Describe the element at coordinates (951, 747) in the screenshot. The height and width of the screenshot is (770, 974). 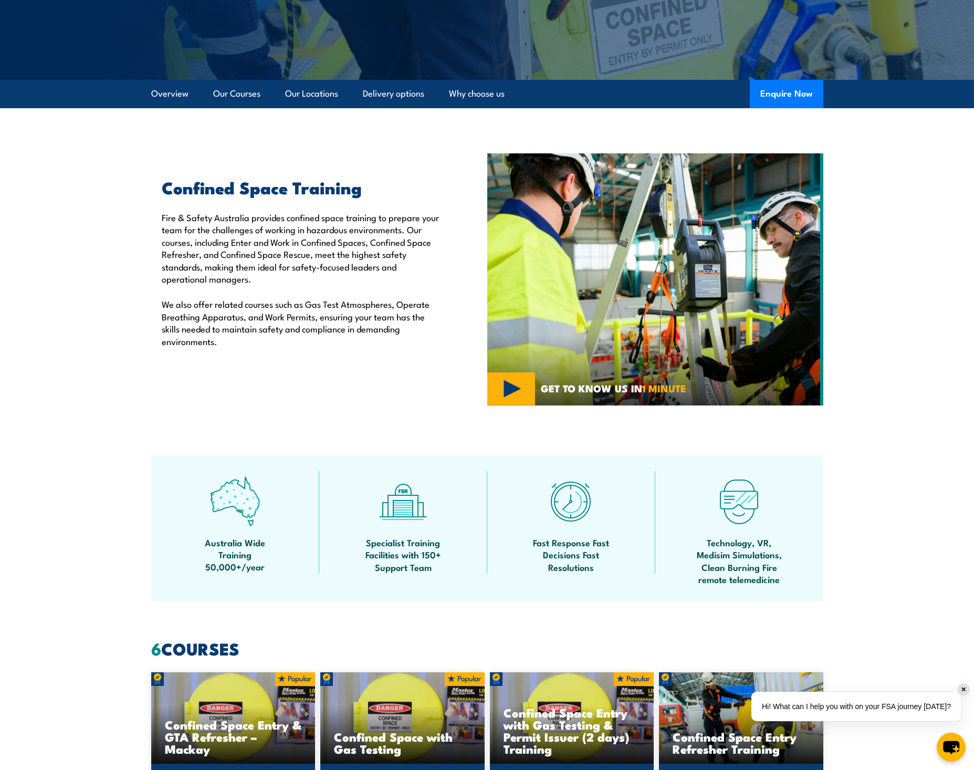
I see `button: chat-button` at that location.